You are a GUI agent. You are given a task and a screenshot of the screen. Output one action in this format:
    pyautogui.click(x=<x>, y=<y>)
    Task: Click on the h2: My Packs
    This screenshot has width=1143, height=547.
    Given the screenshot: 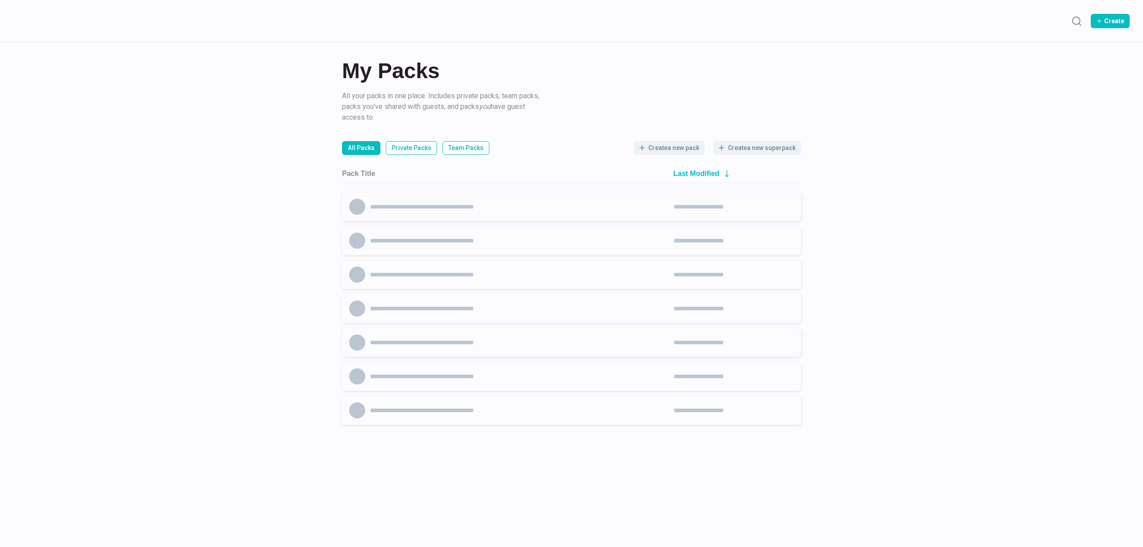 What is the action you would take?
    pyautogui.click(x=571, y=71)
    